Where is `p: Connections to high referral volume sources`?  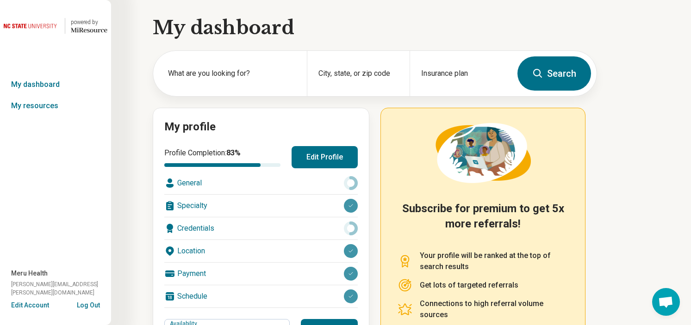 p: Connections to high referral volume sources is located at coordinates (494, 310).